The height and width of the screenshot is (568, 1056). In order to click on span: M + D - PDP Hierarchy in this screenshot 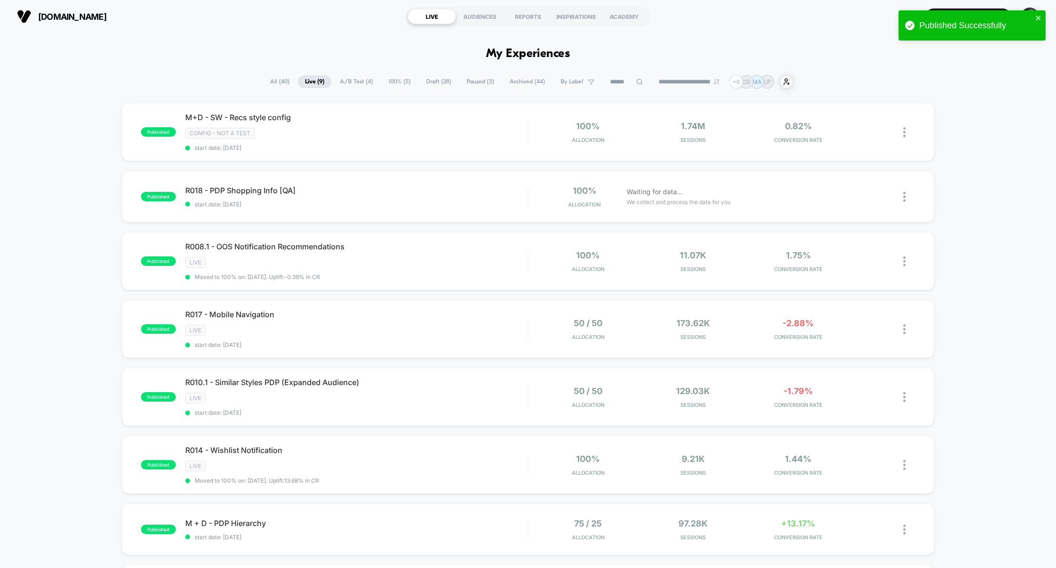, I will do `click(356, 523)`.